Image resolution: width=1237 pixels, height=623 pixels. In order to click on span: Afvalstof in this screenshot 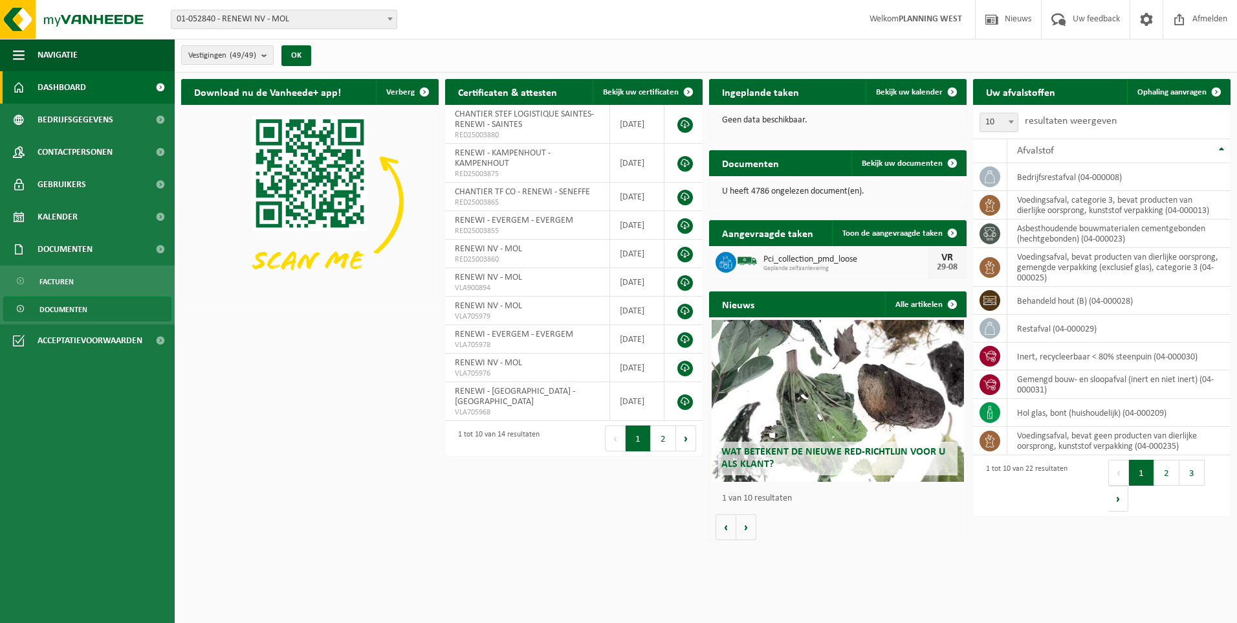, I will do `click(1035, 151)`.